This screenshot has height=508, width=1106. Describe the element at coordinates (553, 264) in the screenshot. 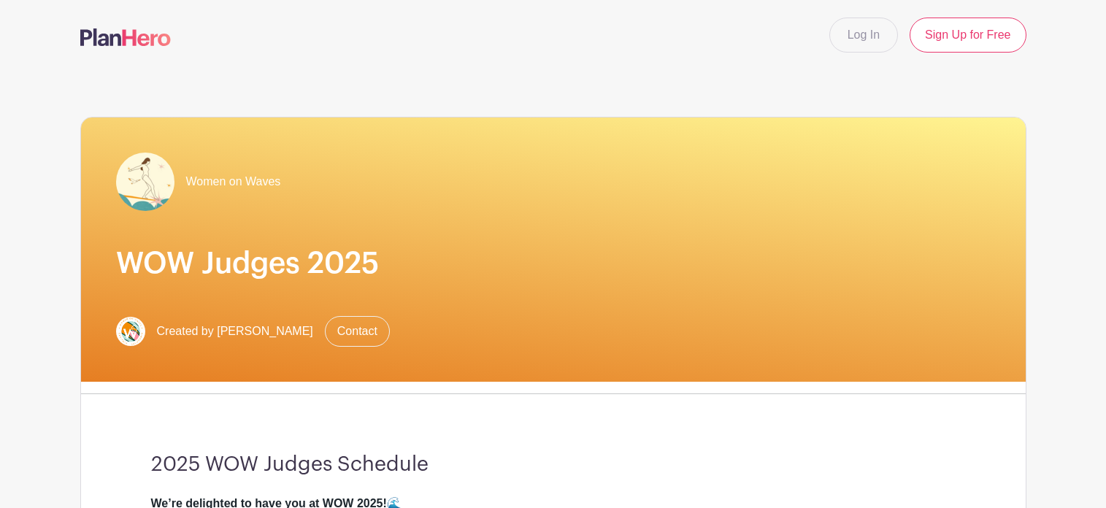

I see `h1: WOW Judges 2025` at that location.